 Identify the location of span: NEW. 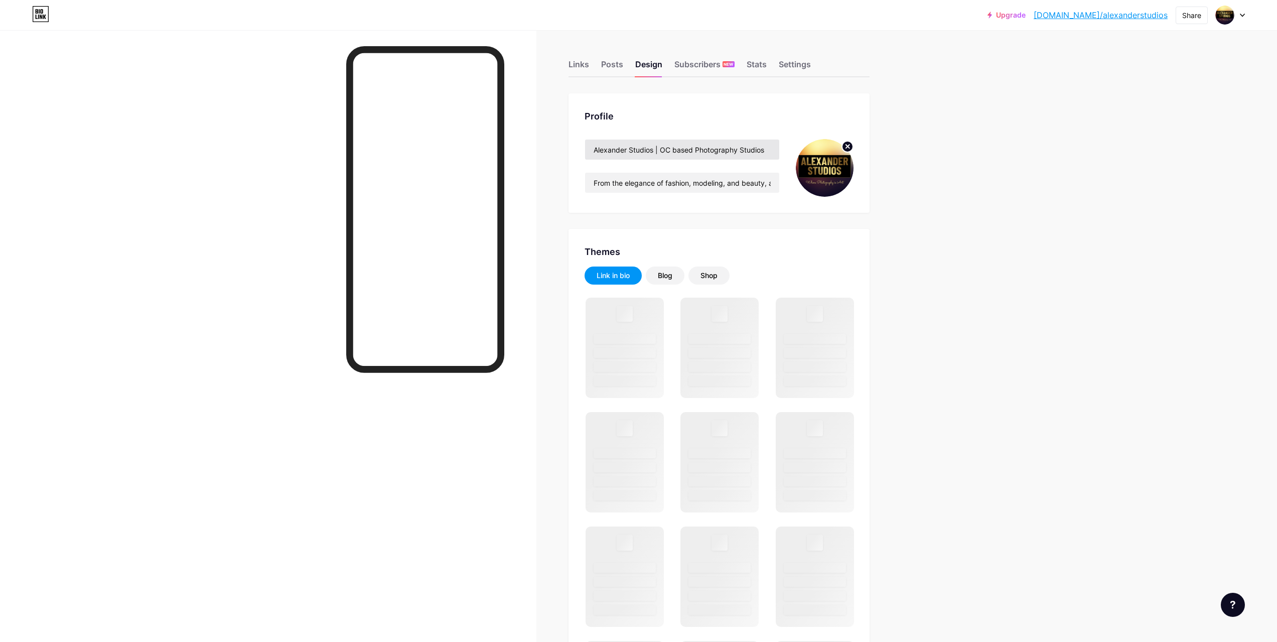
(728, 64).